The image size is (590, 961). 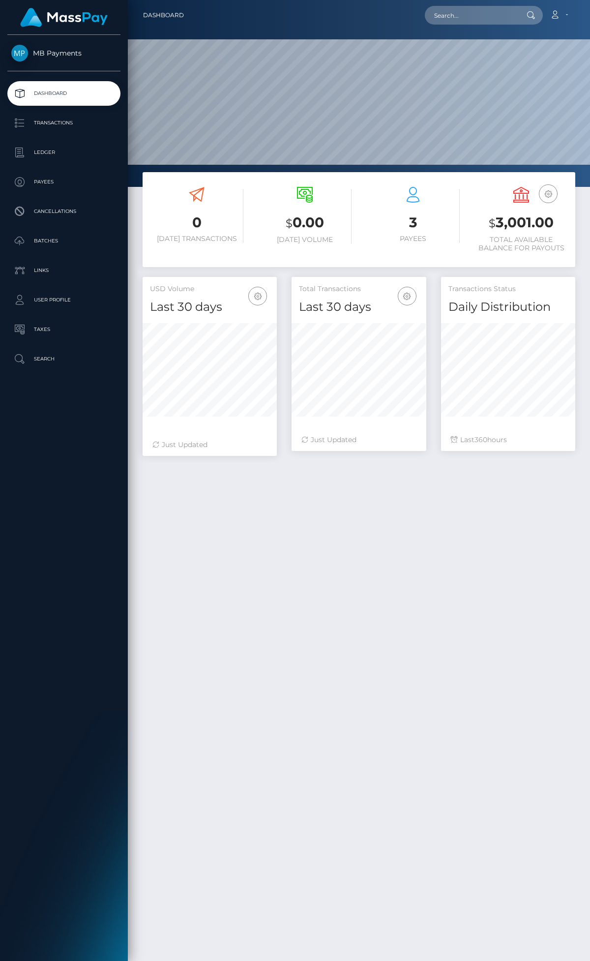 What do you see at coordinates (64, 123) in the screenshot?
I see `p: Transactions` at bounding box center [64, 123].